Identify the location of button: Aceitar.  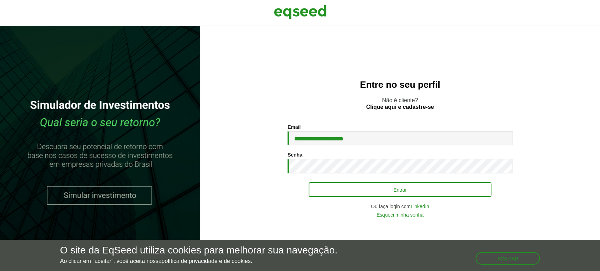
(508, 259).